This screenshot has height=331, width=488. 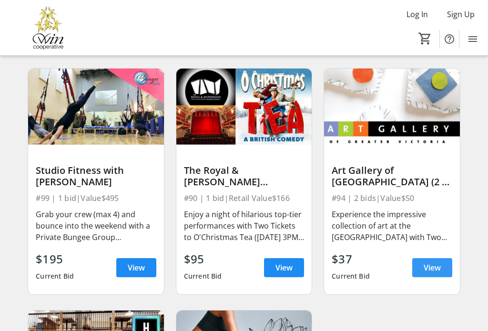 What do you see at coordinates (351, 259) in the screenshot?
I see `div: $37` at bounding box center [351, 259].